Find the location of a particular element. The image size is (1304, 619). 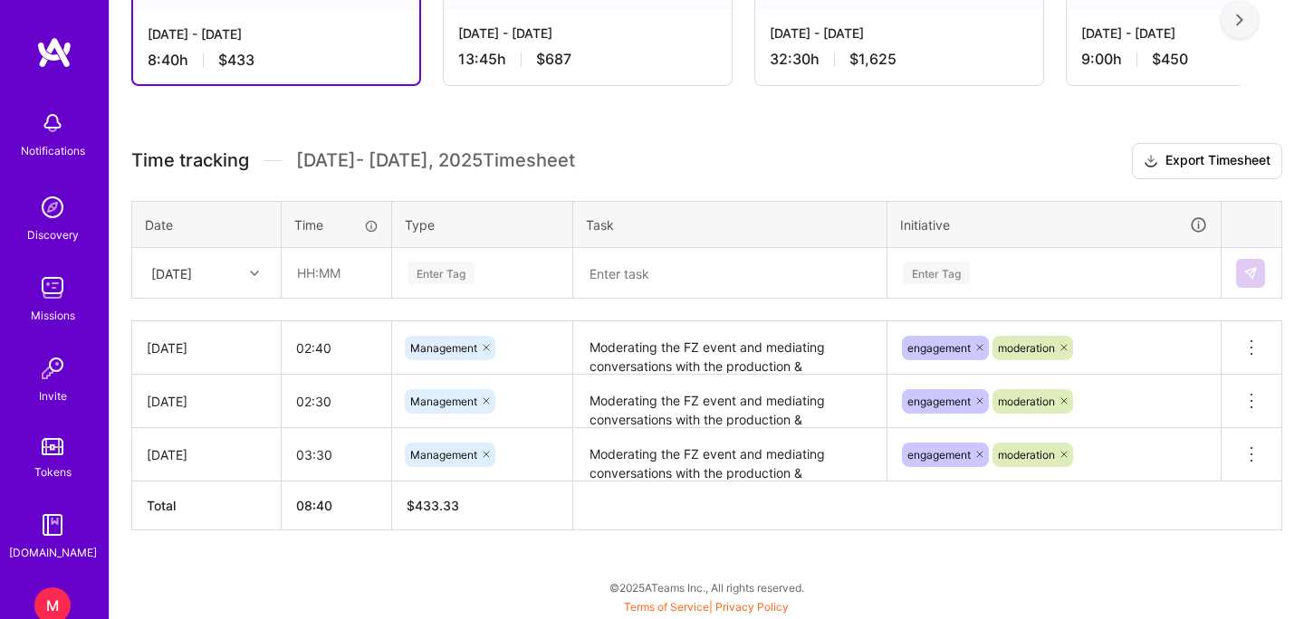

span: Time tracking is located at coordinates (190, 160).